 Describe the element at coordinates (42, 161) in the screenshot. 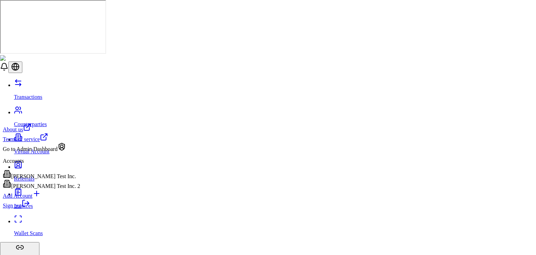

I see `p: Accounts` at that location.